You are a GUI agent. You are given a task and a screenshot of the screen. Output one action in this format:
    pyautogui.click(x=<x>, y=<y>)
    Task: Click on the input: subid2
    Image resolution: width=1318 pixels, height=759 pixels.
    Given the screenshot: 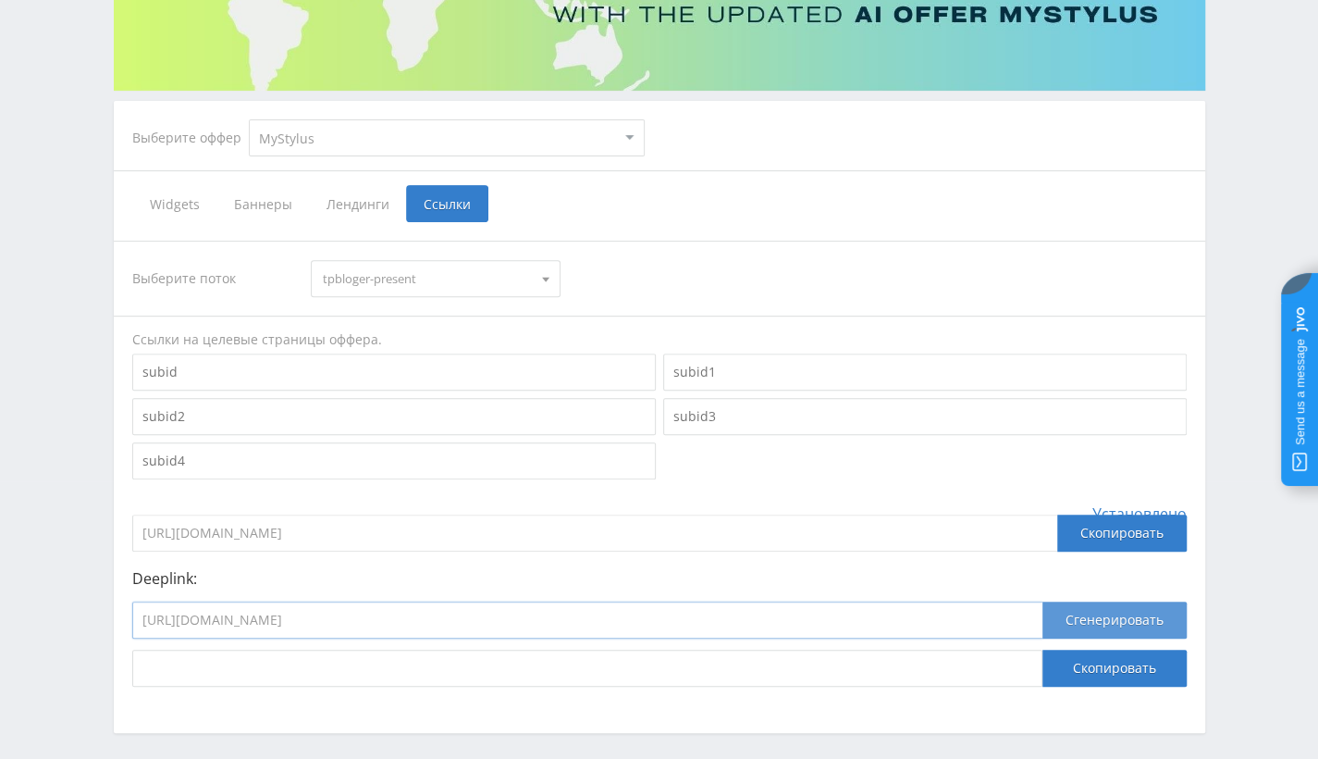 What is the action you would take?
    pyautogui.click(x=394, y=416)
    